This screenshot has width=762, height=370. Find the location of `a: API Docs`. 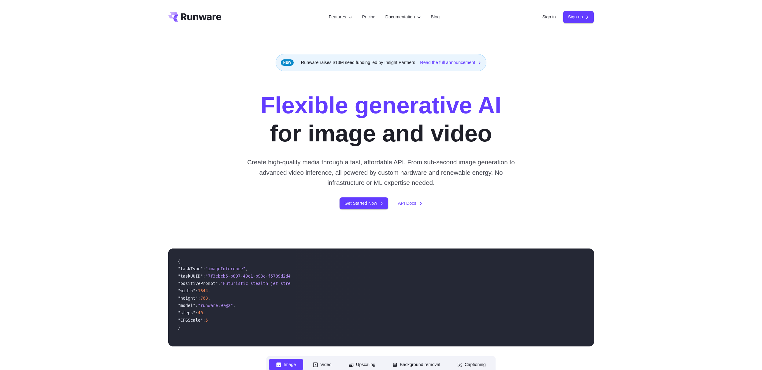

a: API Docs is located at coordinates (410, 203).